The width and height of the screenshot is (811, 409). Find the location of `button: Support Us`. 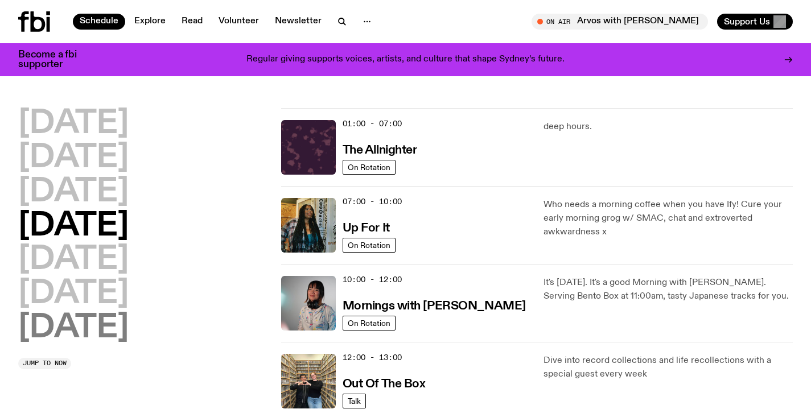

button: Support Us is located at coordinates (754, 22).